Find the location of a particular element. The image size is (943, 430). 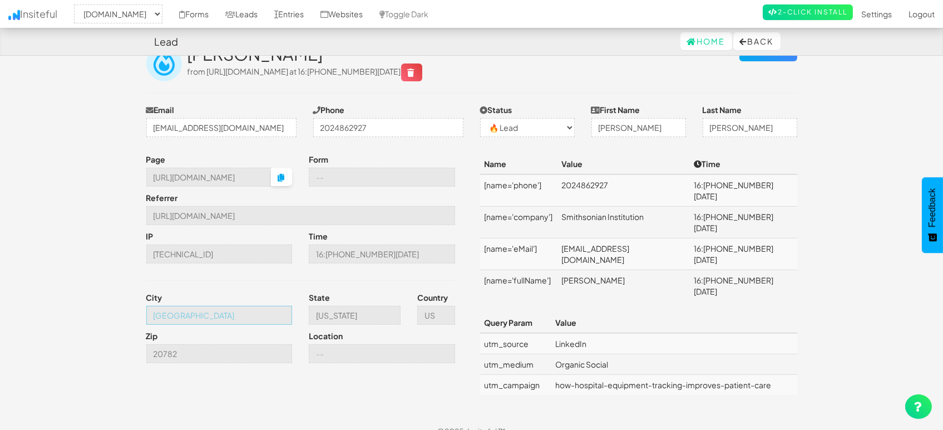

label: Status is located at coordinates (496, 110).